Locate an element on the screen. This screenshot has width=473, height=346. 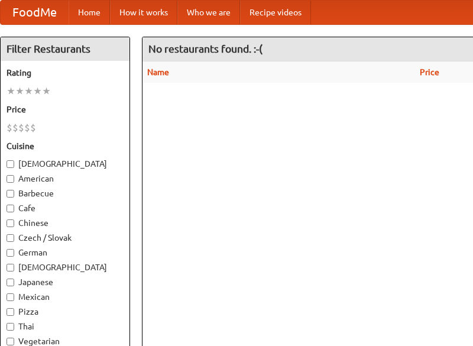
a: FoodMe is located at coordinates (34, 12).